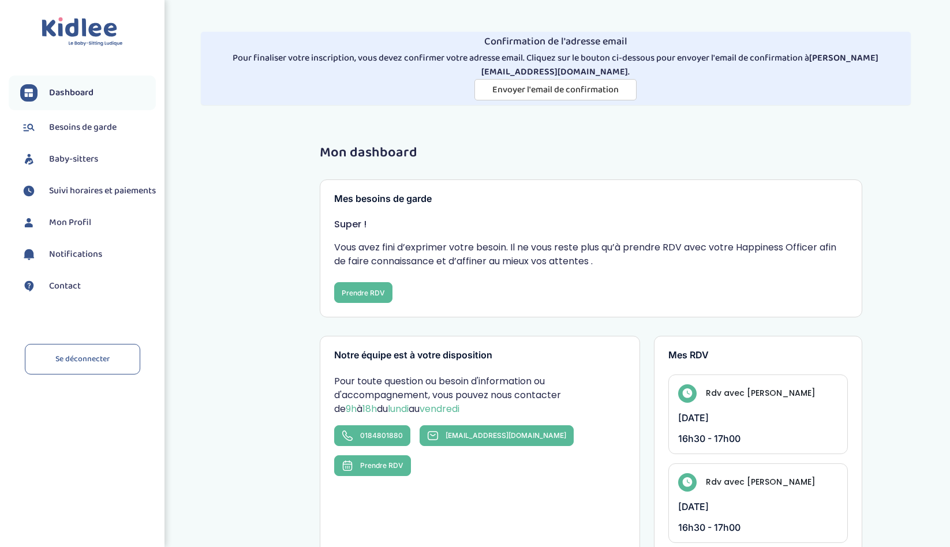 The image size is (950, 547). I want to click on p: Pour finaliser votre inscription, vous devez confirmer votre adresse email. Cliquez sur le bouton..., so click(556, 65).